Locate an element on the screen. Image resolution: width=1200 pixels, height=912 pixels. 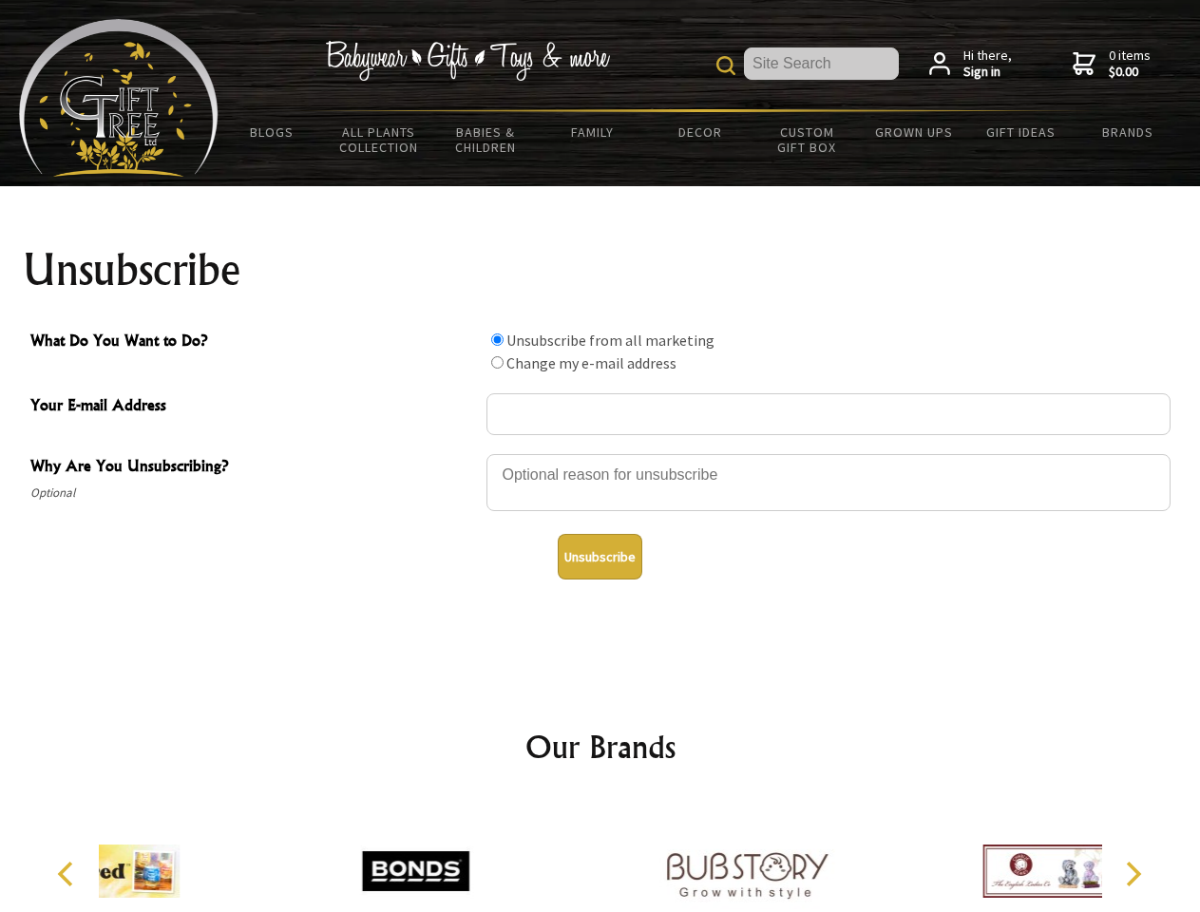
h2: Our Brands is located at coordinates (600, 747).